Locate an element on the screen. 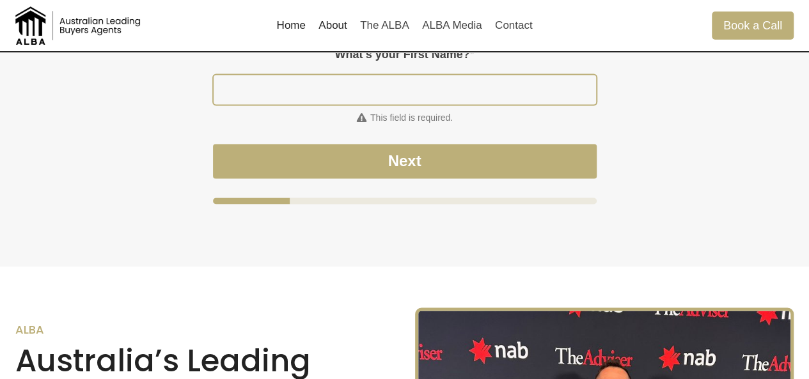 Image resolution: width=809 pixels, height=379 pixels. a: Book a Call is located at coordinates (753, 25).